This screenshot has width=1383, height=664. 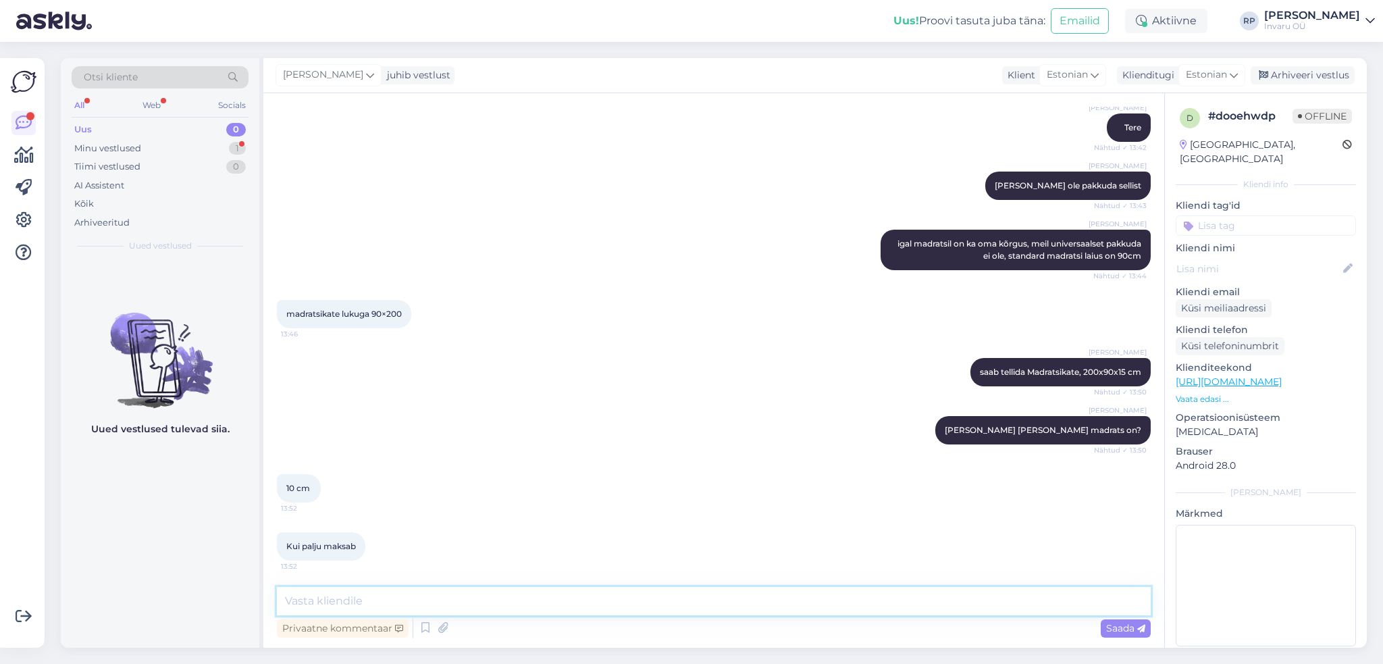 I want to click on input: Lisa nimi, so click(x=1258, y=269).